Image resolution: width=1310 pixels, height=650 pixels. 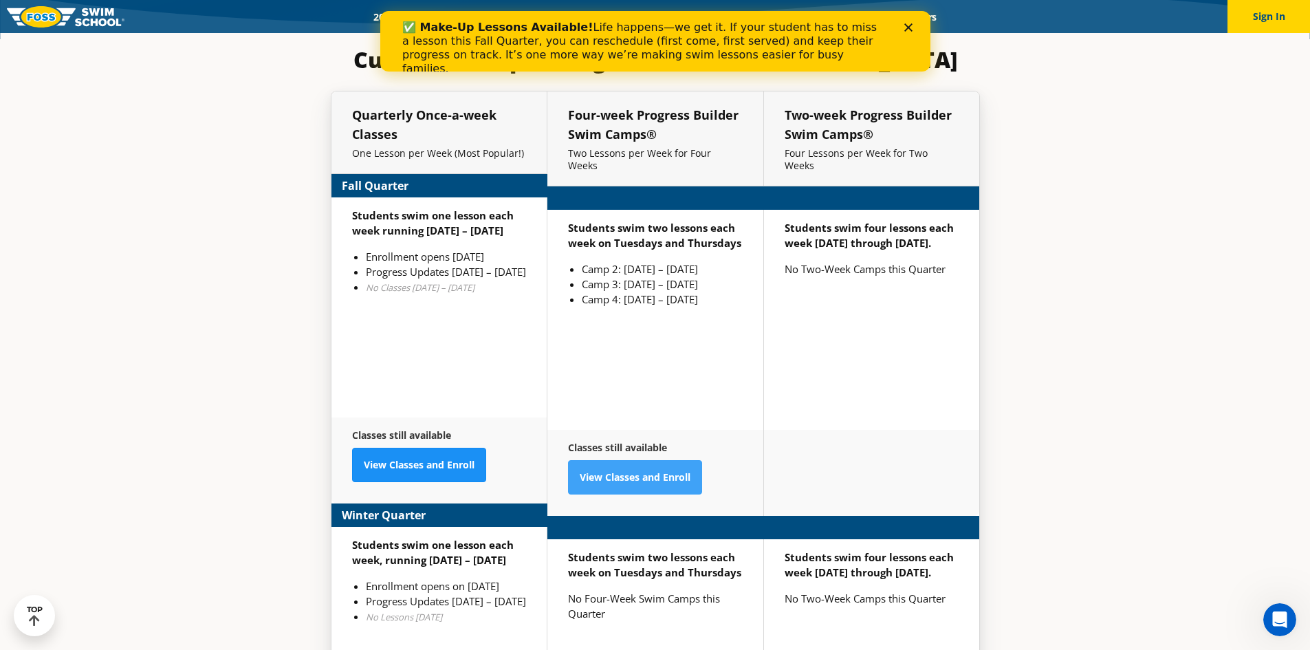 I want to click on p: No Four-Week Swim Camps this Quarter, so click(x=655, y=606).